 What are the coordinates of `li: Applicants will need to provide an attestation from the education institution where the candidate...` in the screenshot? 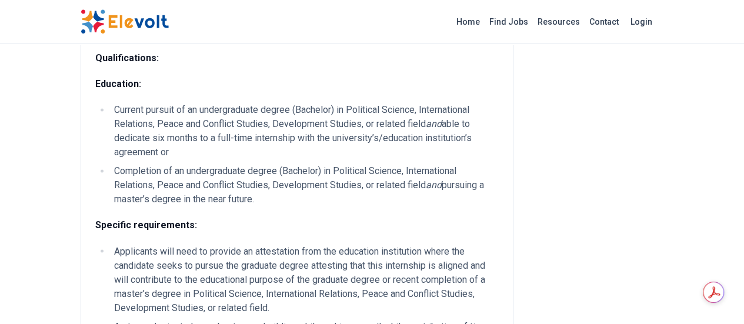 It's located at (305, 279).